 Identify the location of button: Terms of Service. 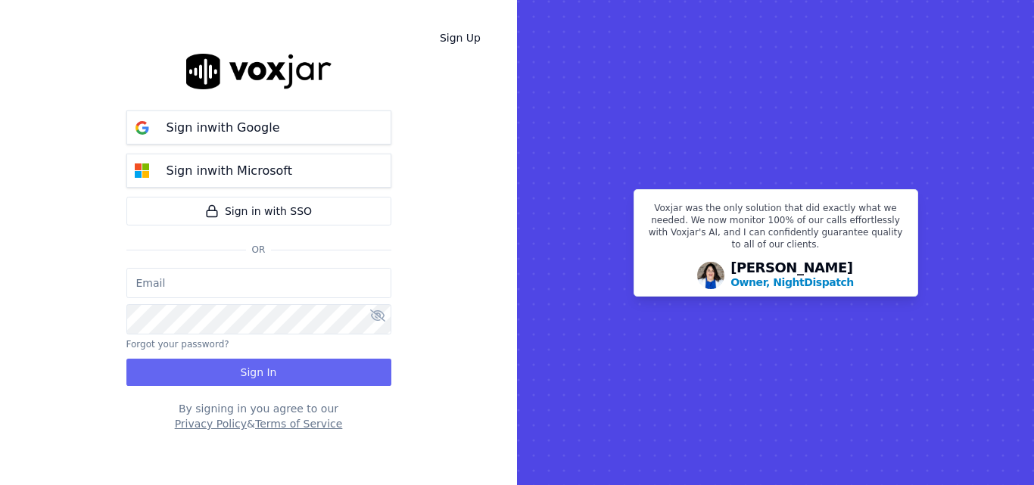
(298, 424).